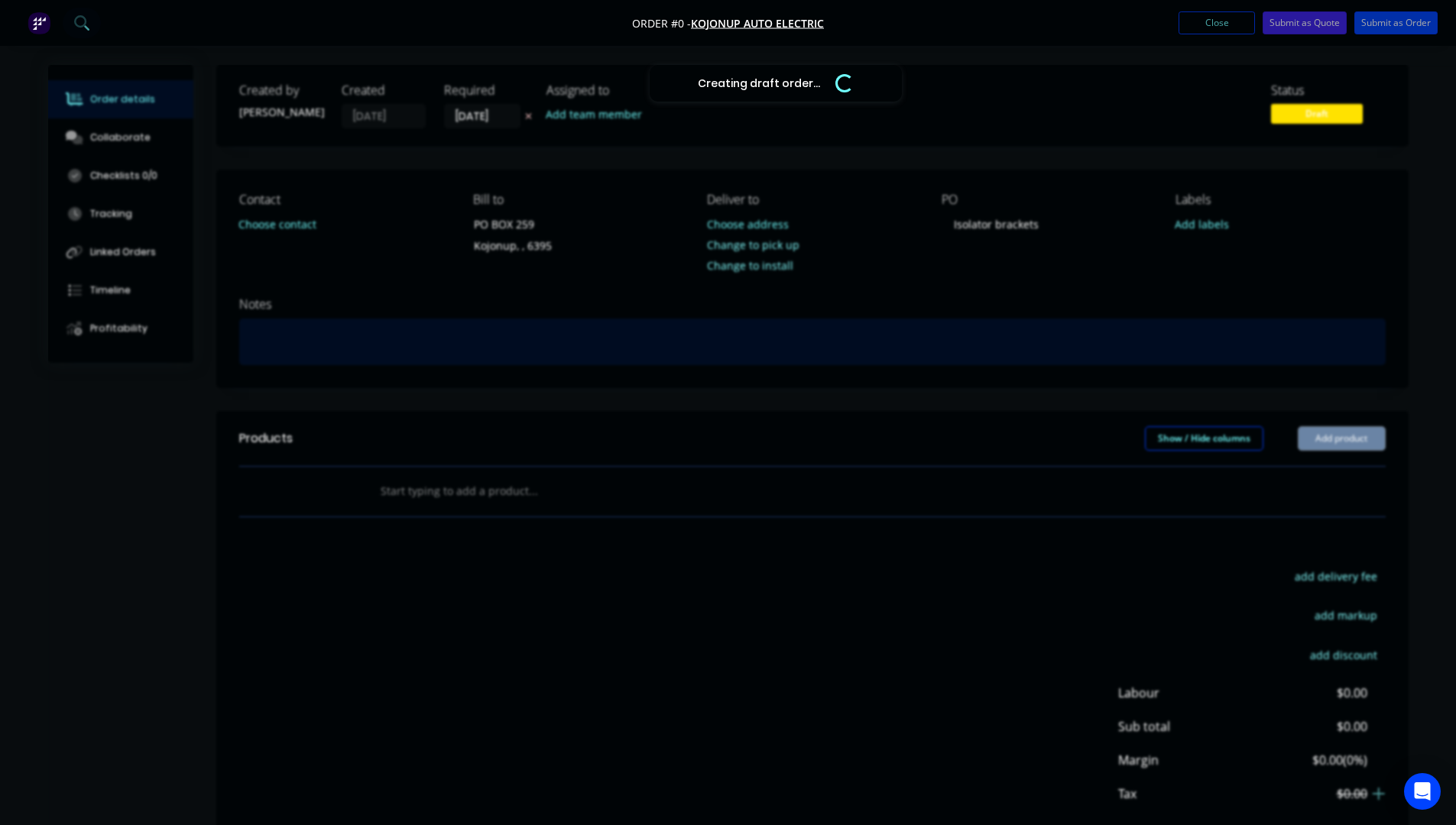 This screenshot has height=825, width=1456. Describe the element at coordinates (757, 23) in the screenshot. I see `span: KOJONUP AUTO ELECTRIC` at that location.